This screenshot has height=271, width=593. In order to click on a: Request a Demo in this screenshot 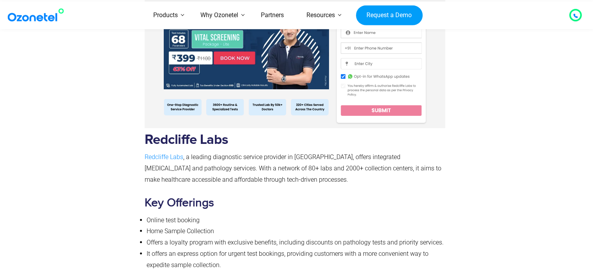, I will do `click(389, 15)`.